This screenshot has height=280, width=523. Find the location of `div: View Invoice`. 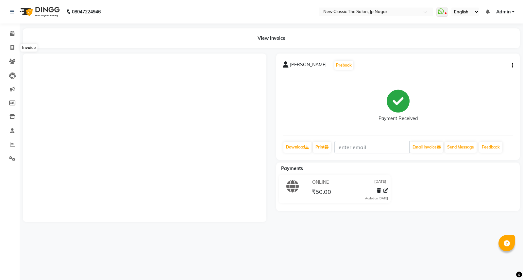

div: View Invoice is located at coordinates (271, 38).